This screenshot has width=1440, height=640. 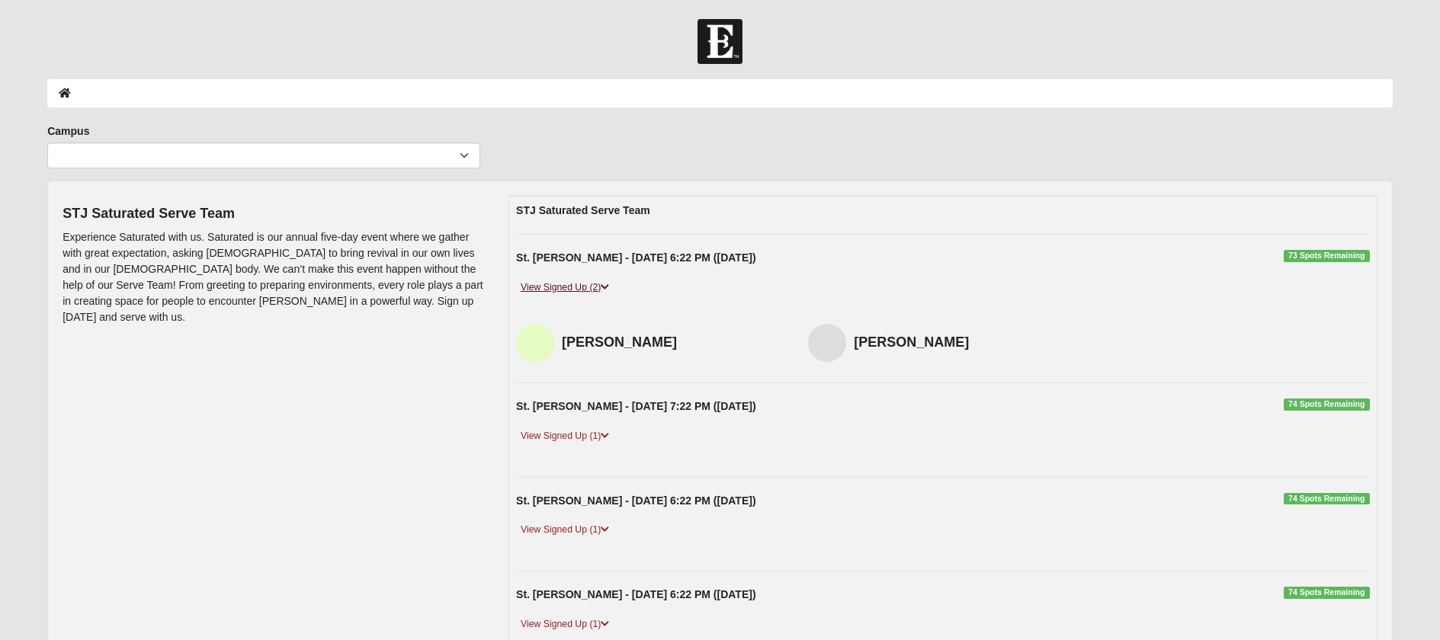 I want to click on label: Campus, so click(x=68, y=131).